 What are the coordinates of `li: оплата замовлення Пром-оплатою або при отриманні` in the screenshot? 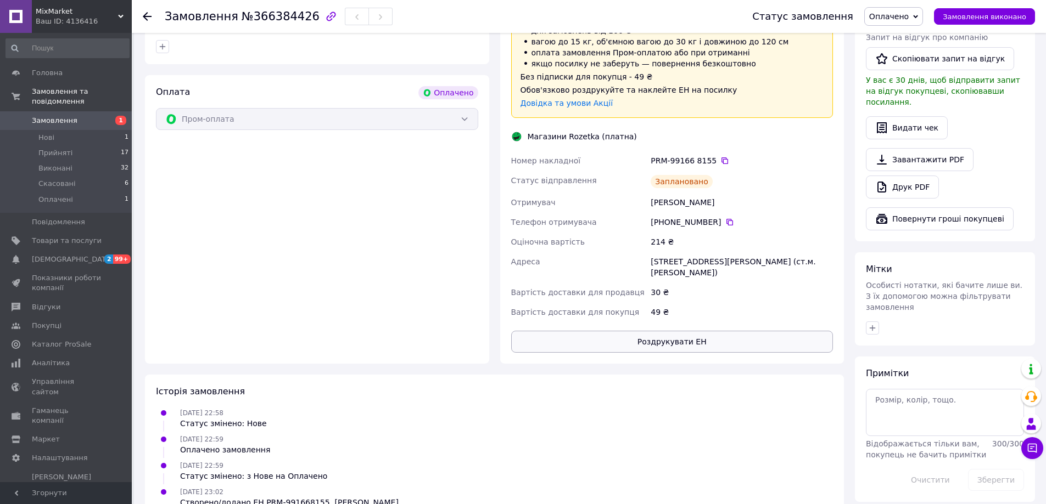 It's located at (672, 53).